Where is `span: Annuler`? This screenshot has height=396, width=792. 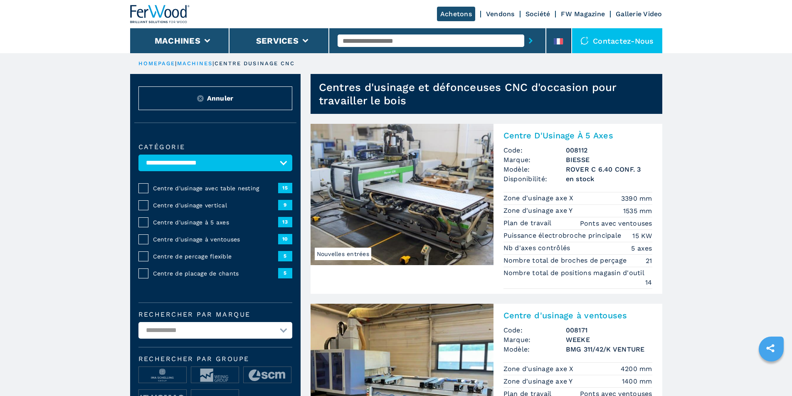
span: Annuler is located at coordinates (220, 98).